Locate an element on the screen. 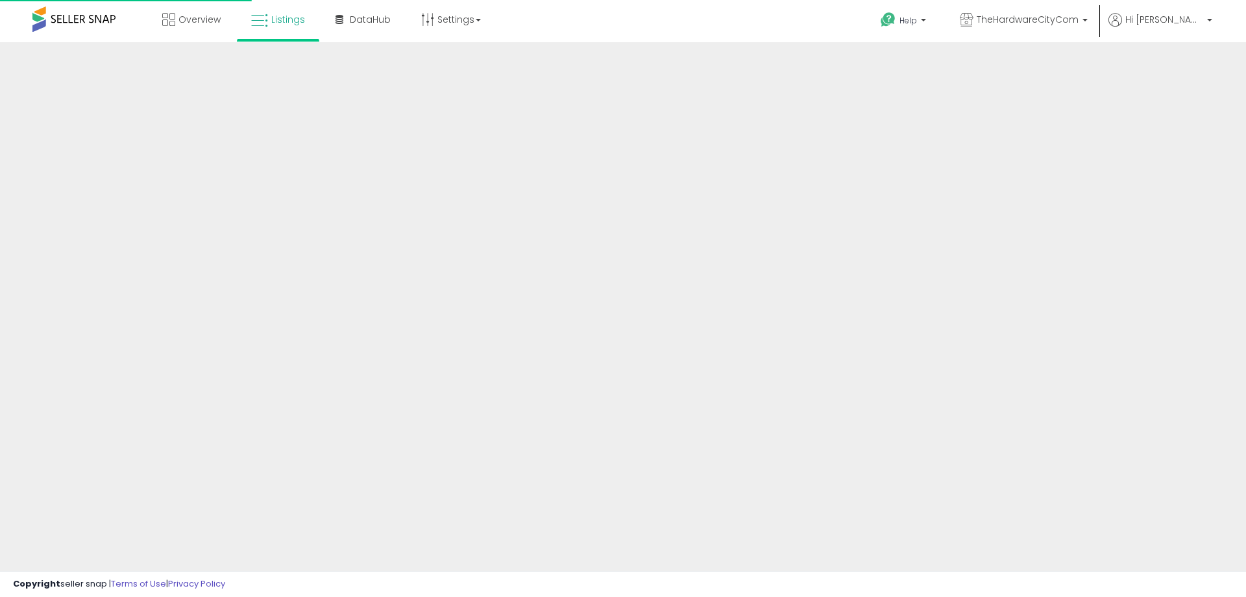  span: TheHardwareCityCom is located at coordinates (1028, 19).